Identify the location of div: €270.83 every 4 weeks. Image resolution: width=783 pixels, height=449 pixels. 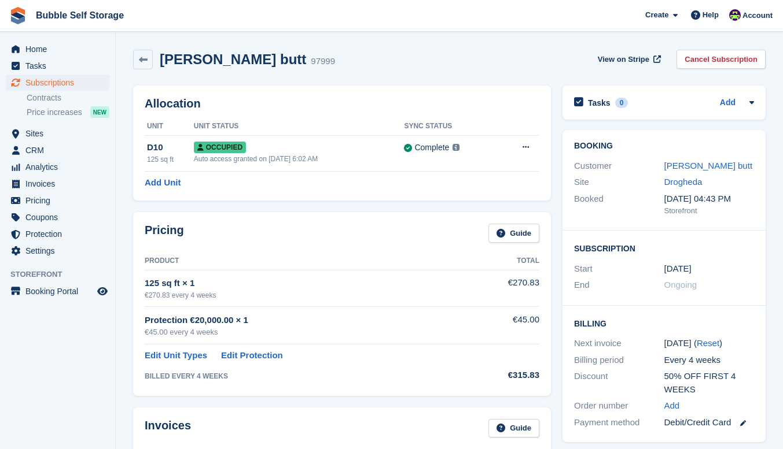
(305, 296).